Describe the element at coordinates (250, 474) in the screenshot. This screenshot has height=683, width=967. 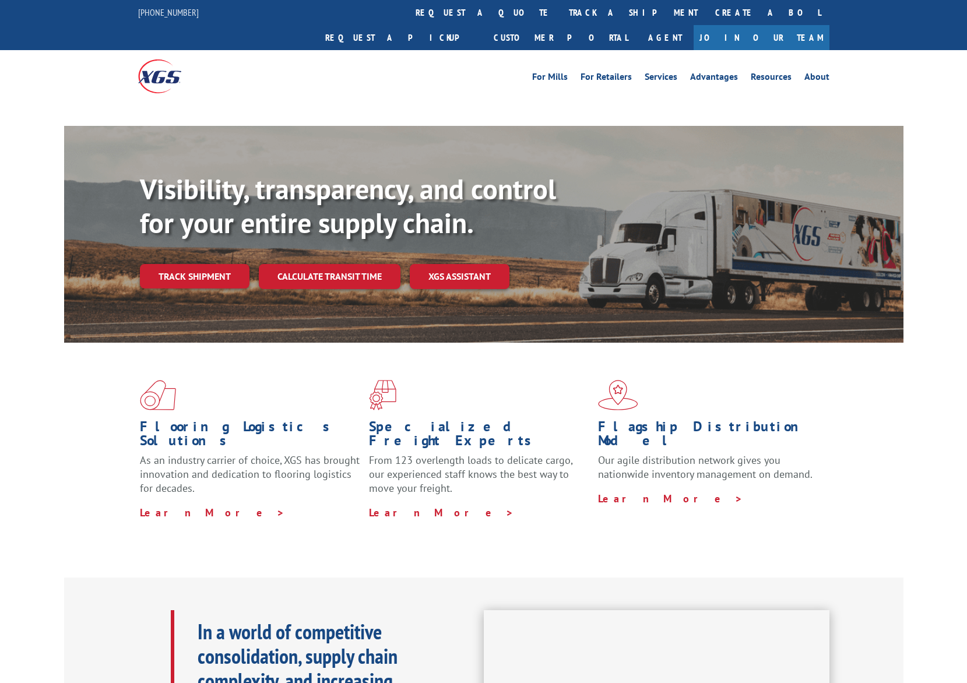
I see `span: As an industry carrier of choice, XGS has brought innovation and dedication to flooring logistics...` at that location.